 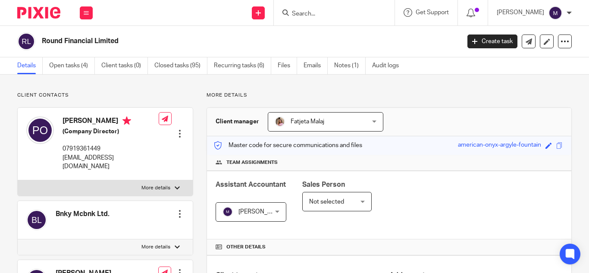 What do you see at coordinates (82, 214) in the screenshot?
I see `h4: Bnky Mcbnk Ltd.` at bounding box center [82, 214].